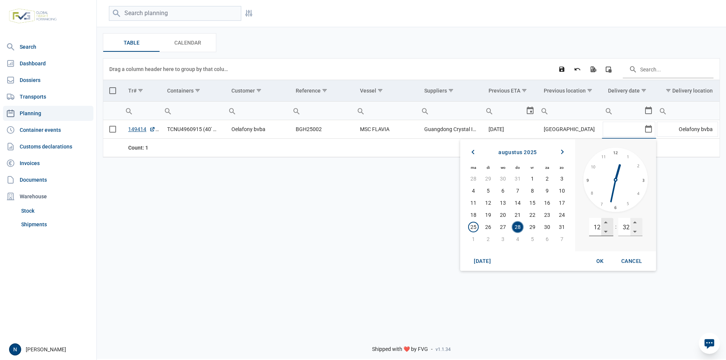 Image resolution: width=726 pixels, height=360 pixels. I want to click on td: woensdag 20 augustus 2025, so click(503, 215).